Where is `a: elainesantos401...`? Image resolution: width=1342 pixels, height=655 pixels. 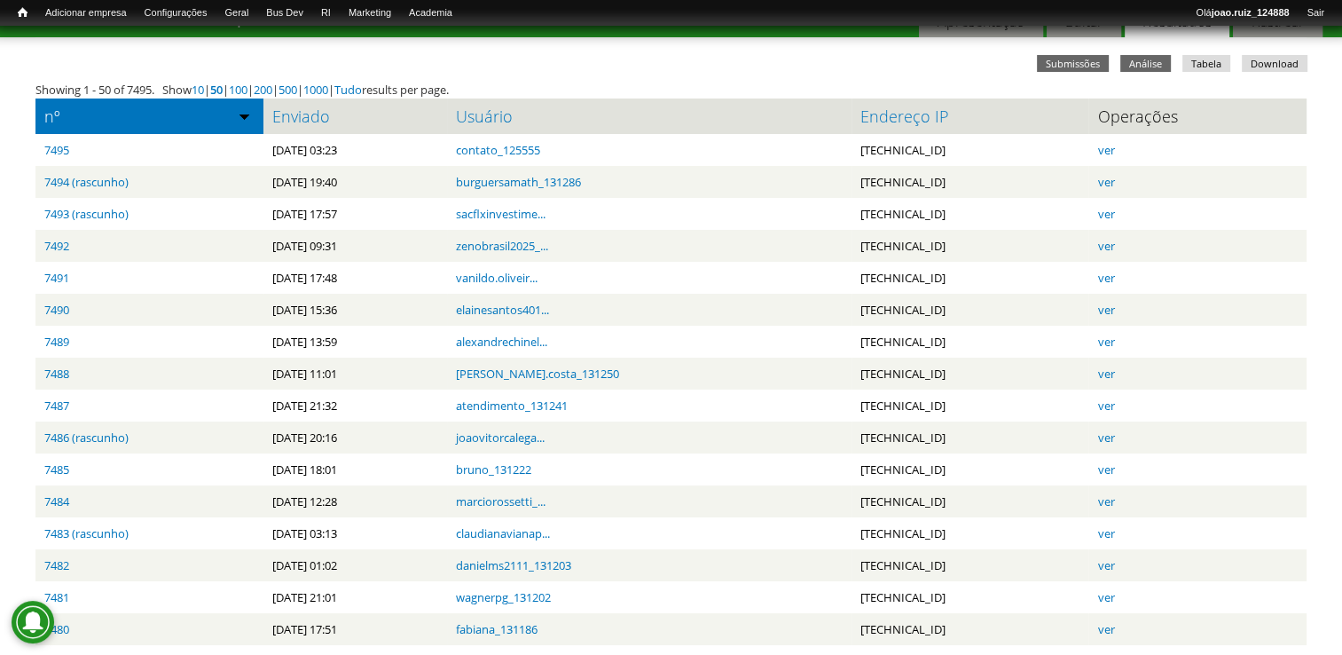
a: elainesantos401... is located at coordinates (502, 310).